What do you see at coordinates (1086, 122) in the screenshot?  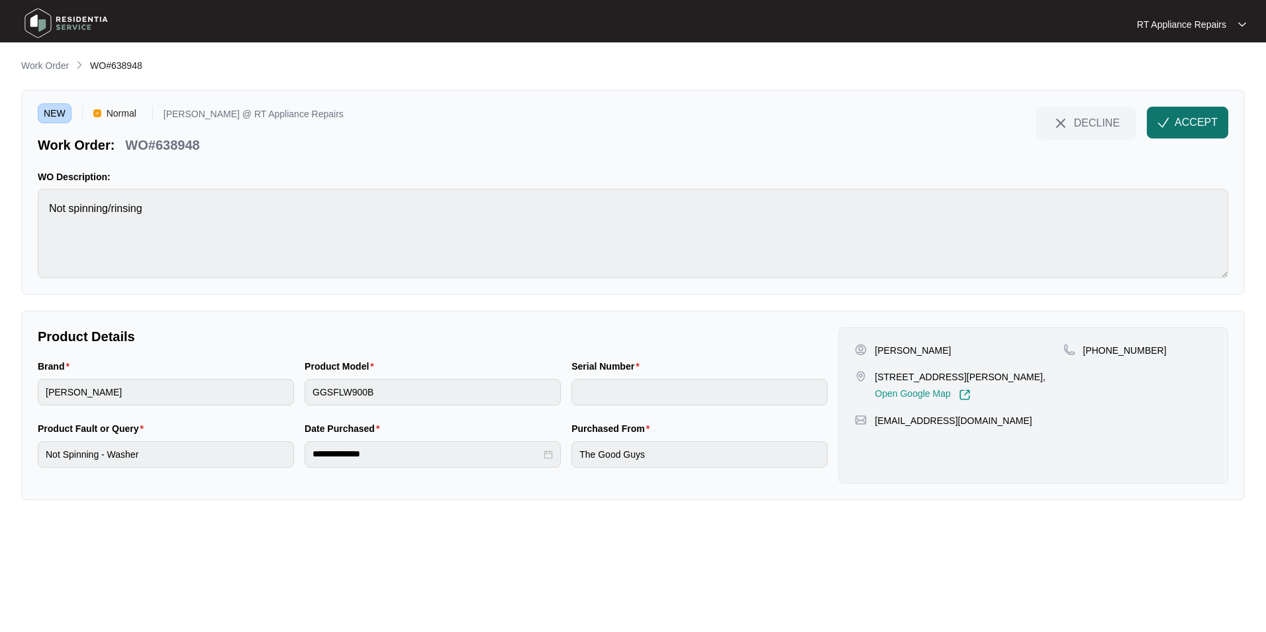 I see `button: close-IconDECLINE` at bounding box center [1086, 122].